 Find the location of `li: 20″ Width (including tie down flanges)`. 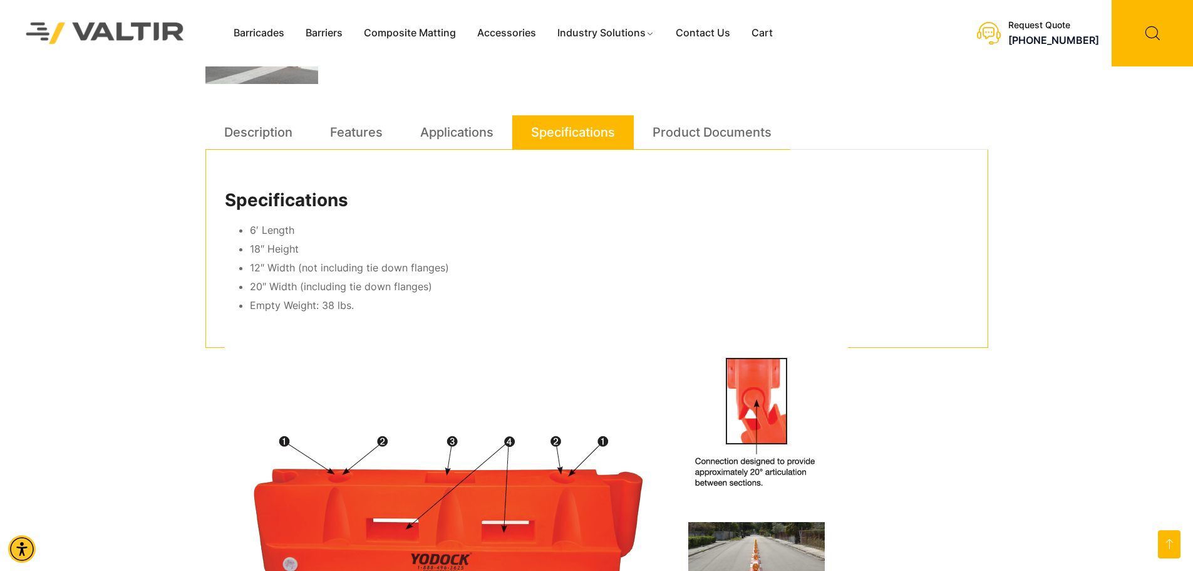

li: 20″ Width (including tie down flanges) is located at coordinates (610, 287).